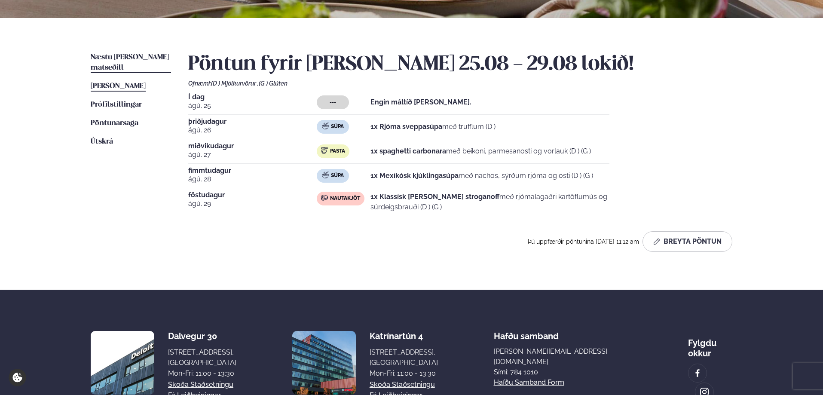 This screenshot has height=395, width=823. What do you see at coordinates (114, 123) in the screenshot?
I see `a: Pöntunarsaga` at bounding box center [114, 123].